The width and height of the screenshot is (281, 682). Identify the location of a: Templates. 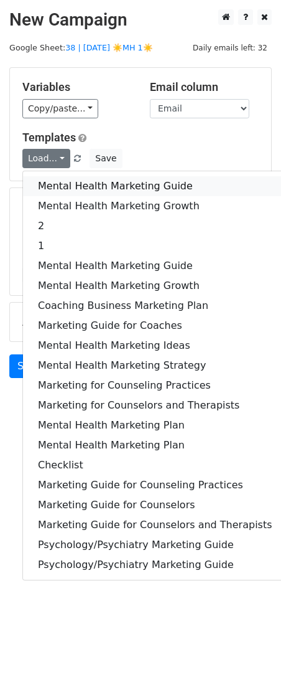
(49, 137).